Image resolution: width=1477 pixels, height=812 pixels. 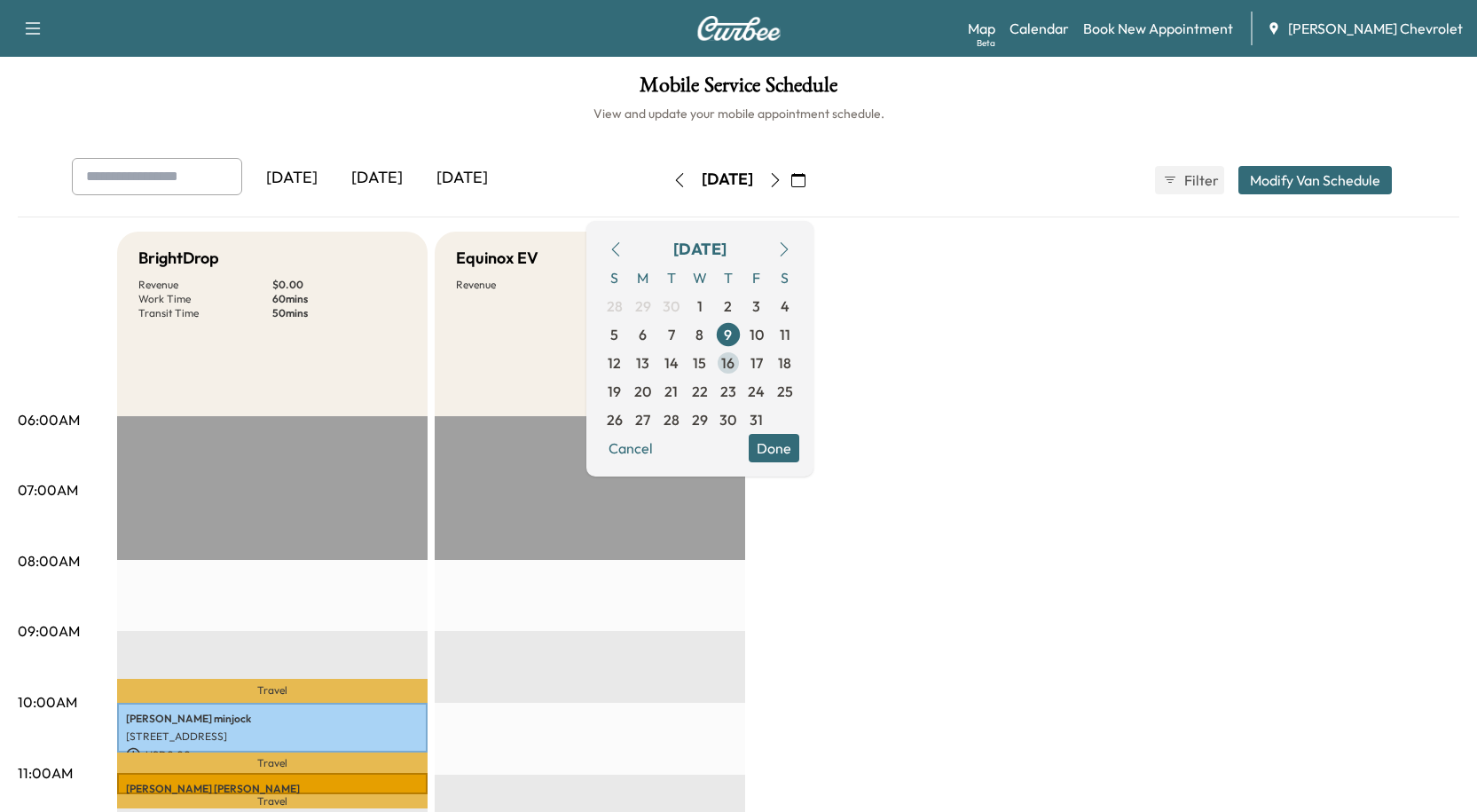 I want to click on a: Calendar, so click(x=1038, y=29).